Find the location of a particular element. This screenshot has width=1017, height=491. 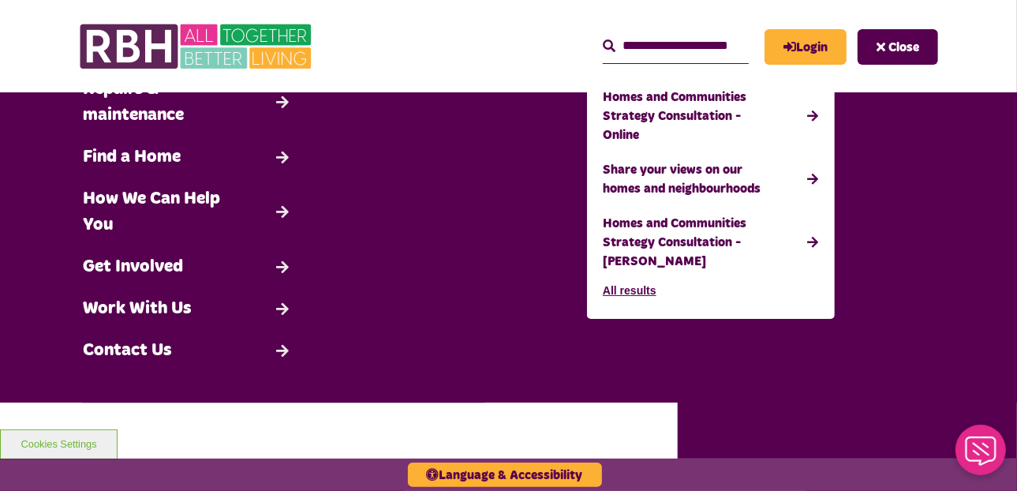

a: Work With Us is located at coordinates (188, 309).